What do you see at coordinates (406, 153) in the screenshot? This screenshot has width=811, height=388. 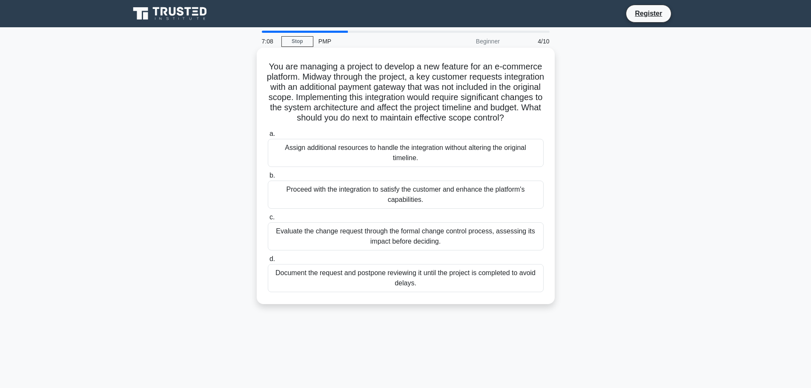 I see `div: Assign additional resources to handle the integration without altering the original timeline.` at bounding box center [406, 153].